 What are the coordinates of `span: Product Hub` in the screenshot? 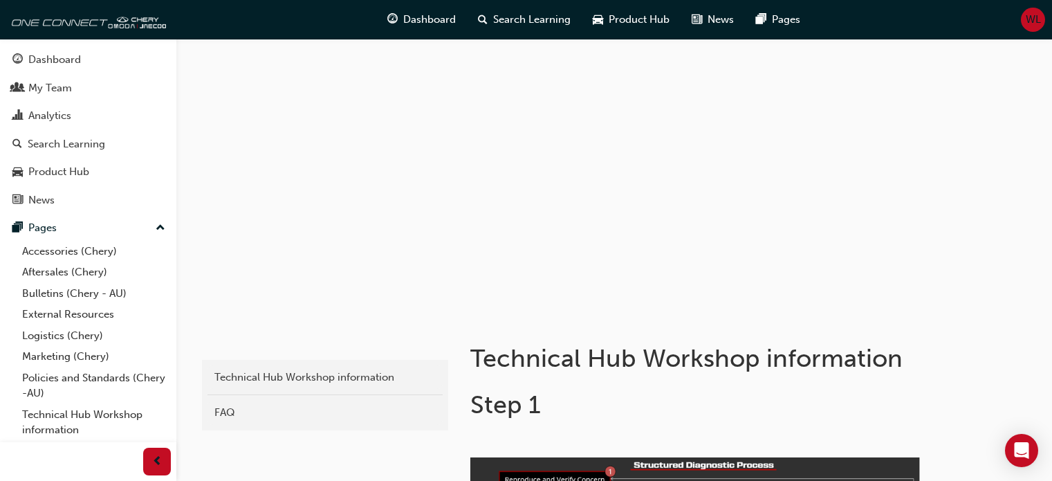 It's located at (639, 19).